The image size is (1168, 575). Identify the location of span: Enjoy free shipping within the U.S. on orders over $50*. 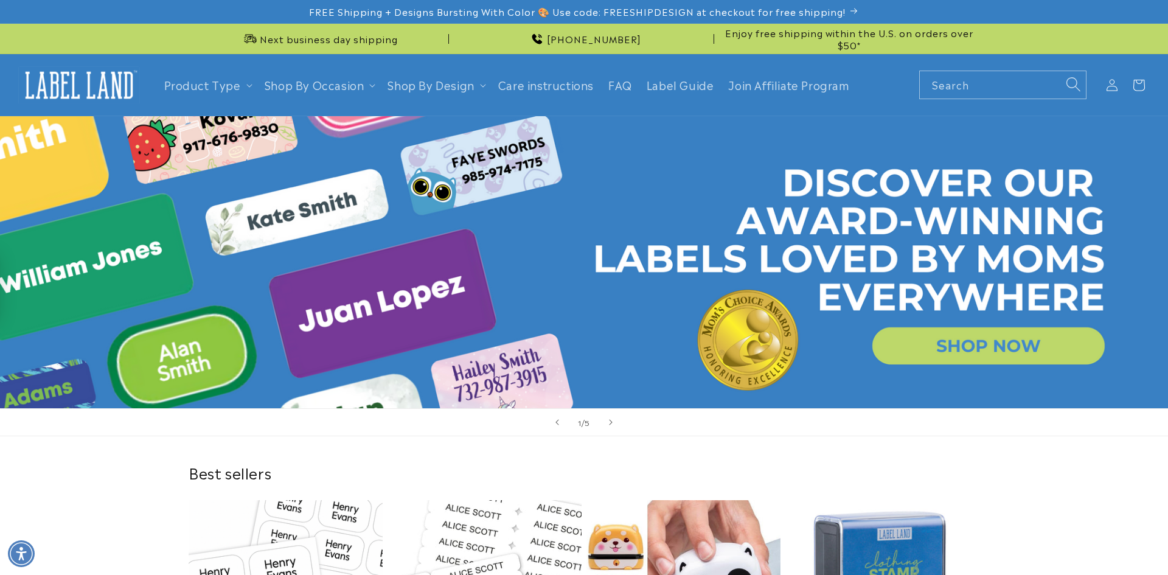
(849, 38).